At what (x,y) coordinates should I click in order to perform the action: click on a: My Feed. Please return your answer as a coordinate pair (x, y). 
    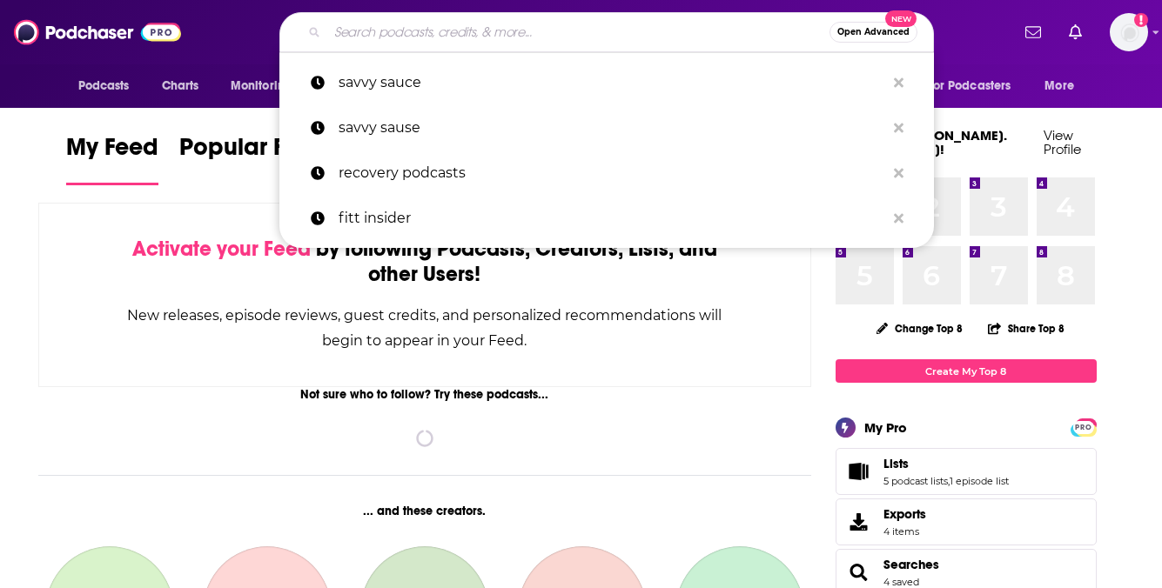
    Looking at the image, I should click on (112, 158).